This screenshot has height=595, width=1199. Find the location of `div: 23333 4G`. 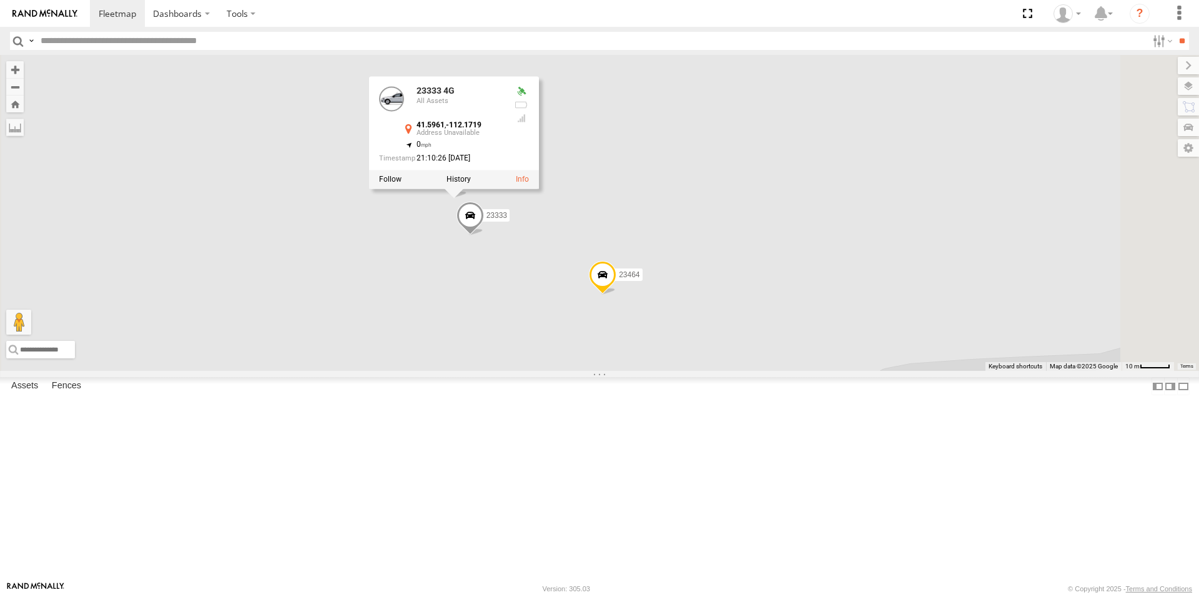

div: 23333 4G is located at coordinates (460, 91).